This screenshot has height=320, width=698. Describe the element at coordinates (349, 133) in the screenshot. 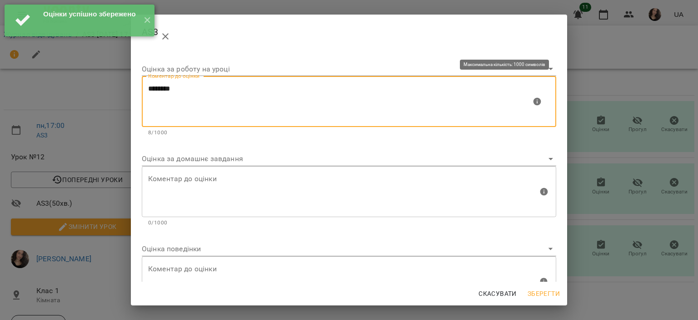

I see `p: 8/1000` at that location.